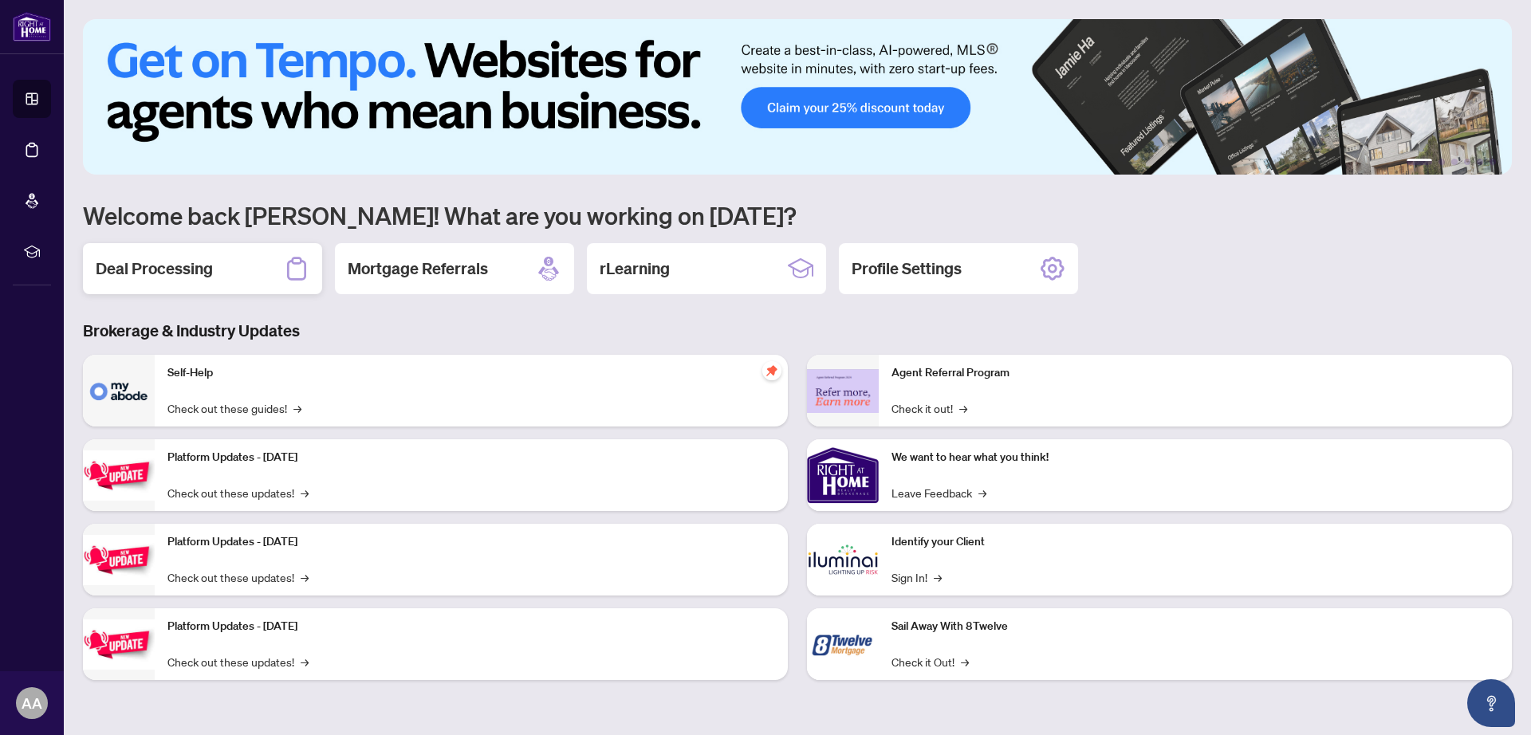  Describe the element at coordinates (119, 391) in the screenshot. I see `img: Self-Help` at that location.